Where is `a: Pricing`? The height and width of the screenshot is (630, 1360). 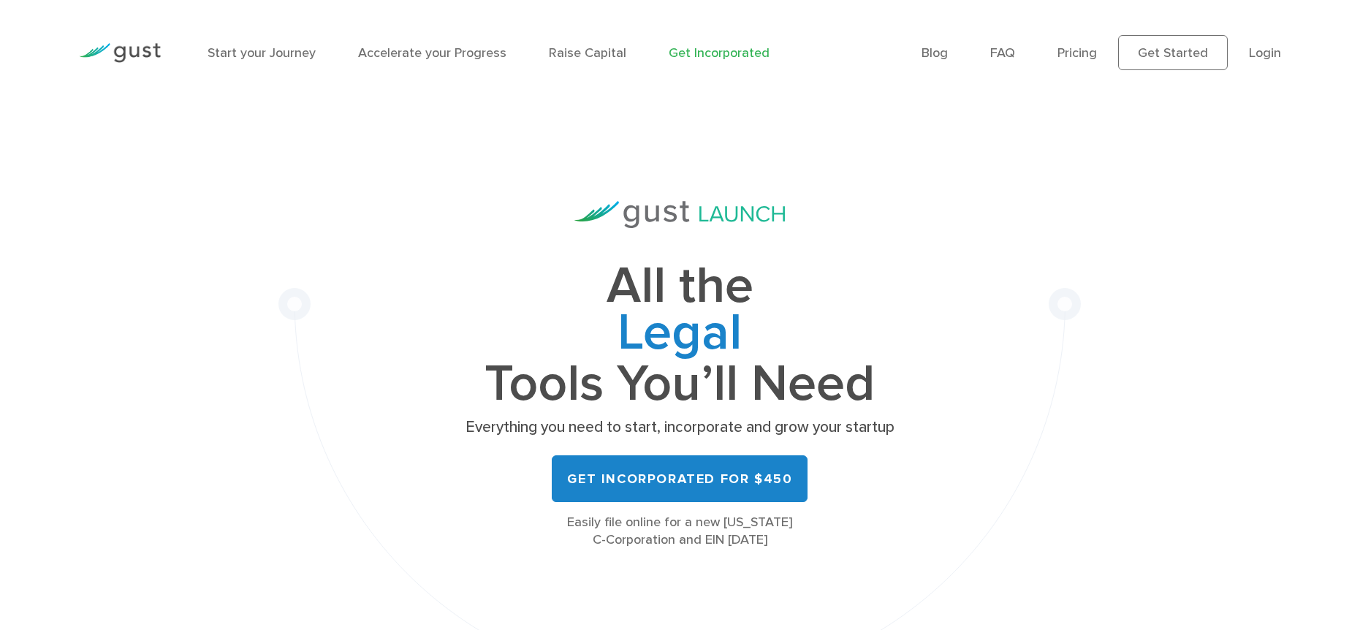
a: Pricing is located at coordinates (1077, 53).